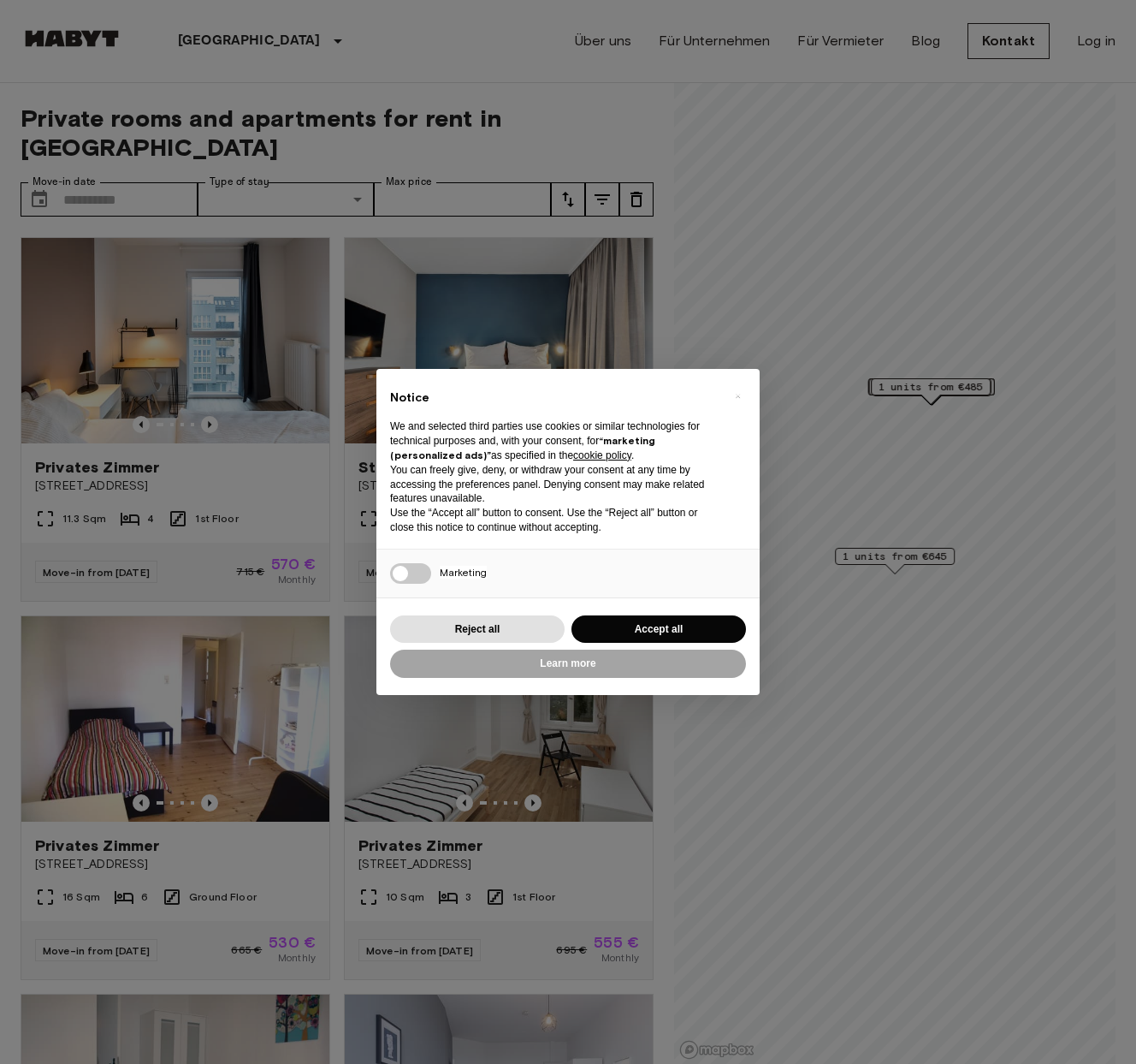 The image size is (1136, 1064). I want to click on button: Close this notice, so click(738, 396).